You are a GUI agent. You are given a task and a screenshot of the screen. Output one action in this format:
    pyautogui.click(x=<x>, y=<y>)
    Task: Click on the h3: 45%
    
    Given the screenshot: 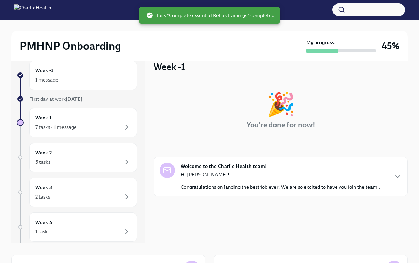 What is the action you would take?
    pyautogui.click(x=390, y=46)
    